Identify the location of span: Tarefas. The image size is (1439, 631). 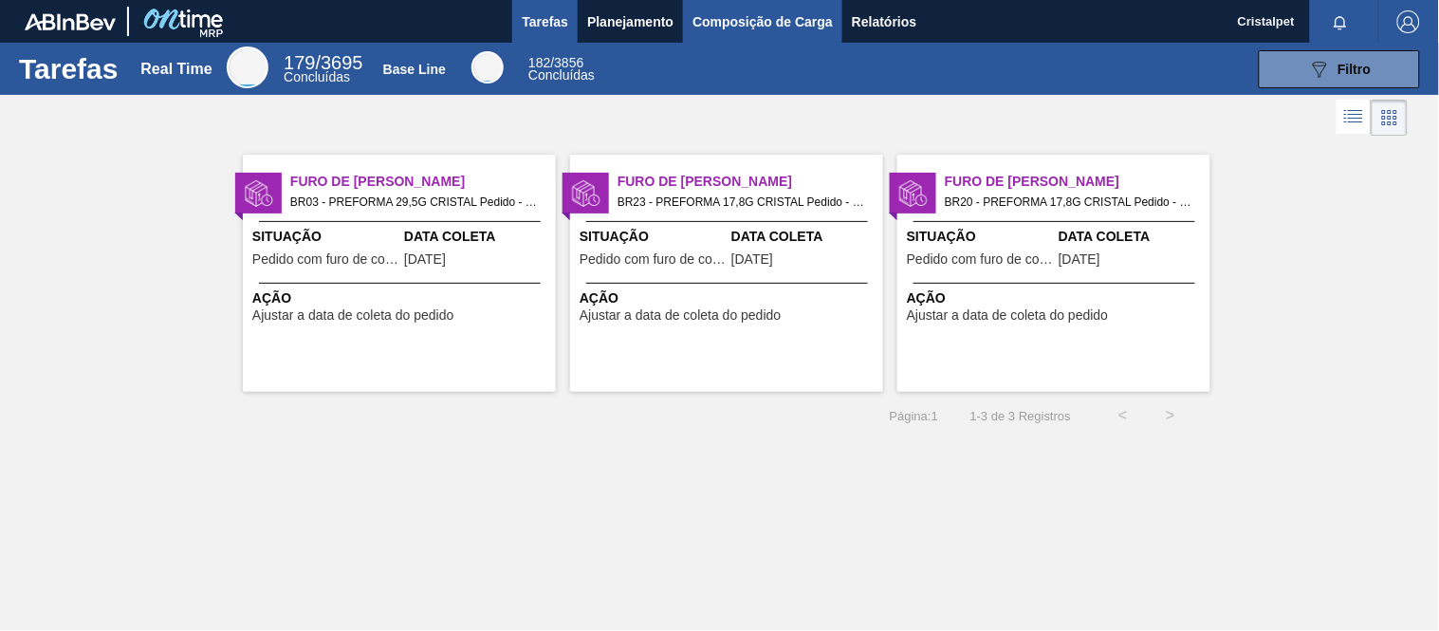
(545, 22).